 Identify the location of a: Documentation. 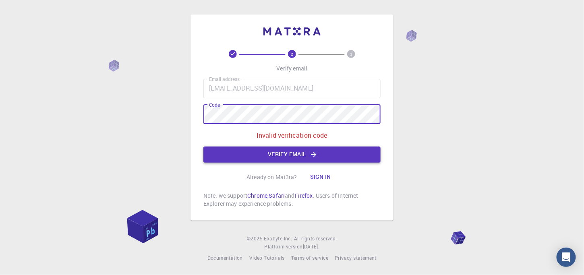
(225, 258).